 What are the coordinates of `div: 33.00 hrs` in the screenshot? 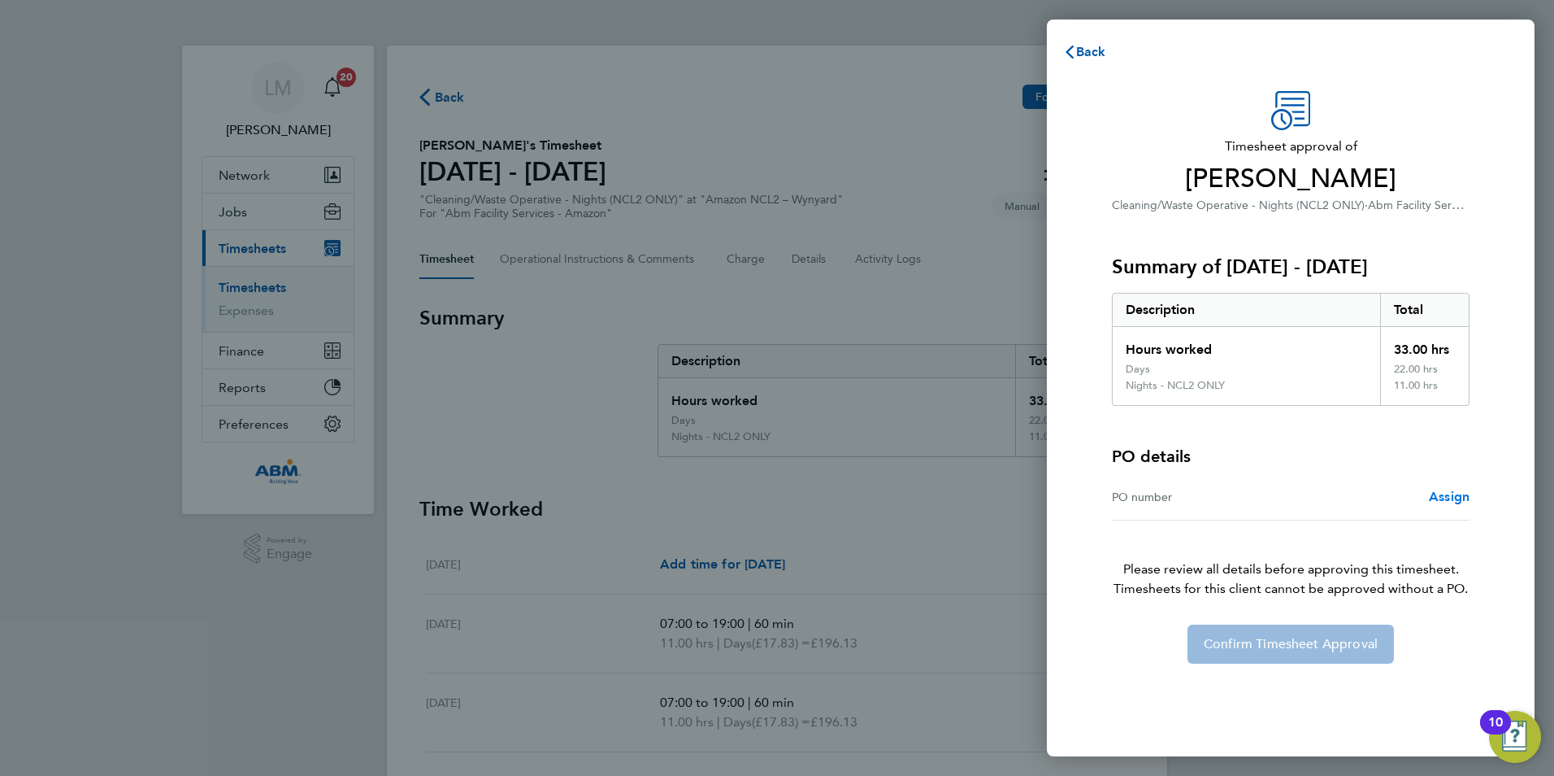 It's located at (1425, 345).